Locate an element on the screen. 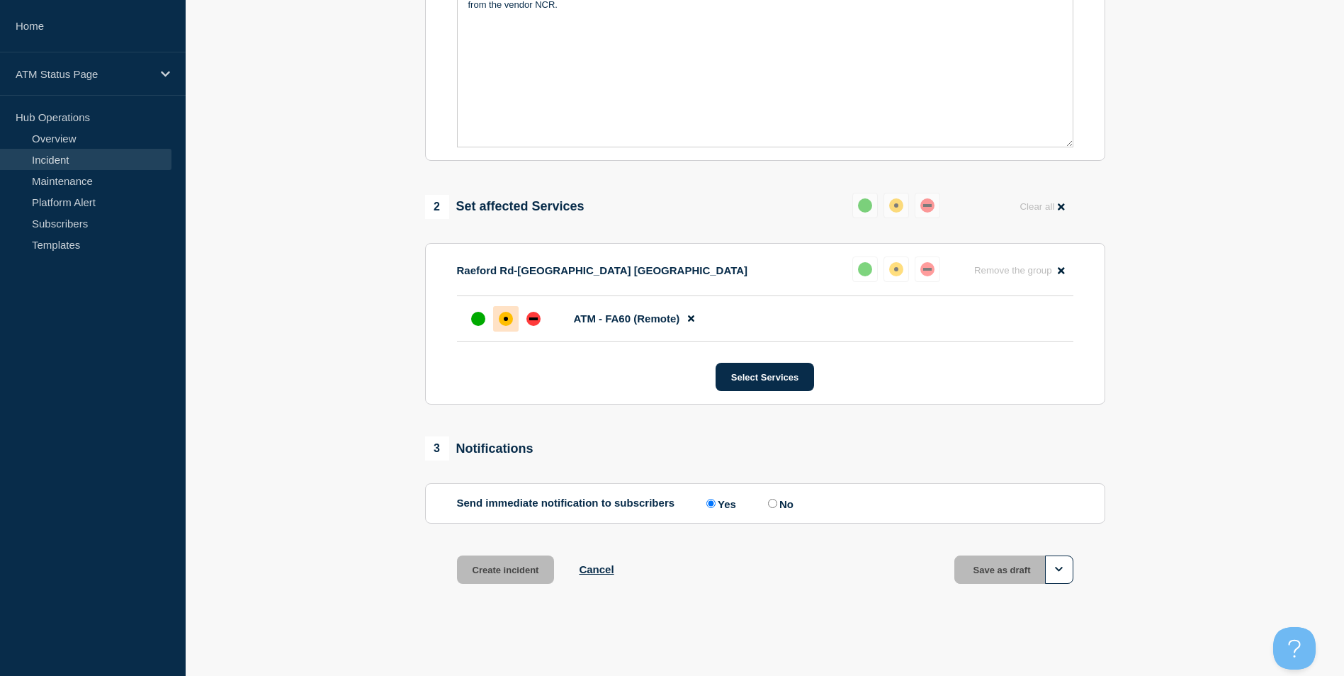 The image size is (1344, 676). button: Save as draft is located at coordinates (1014, 570).